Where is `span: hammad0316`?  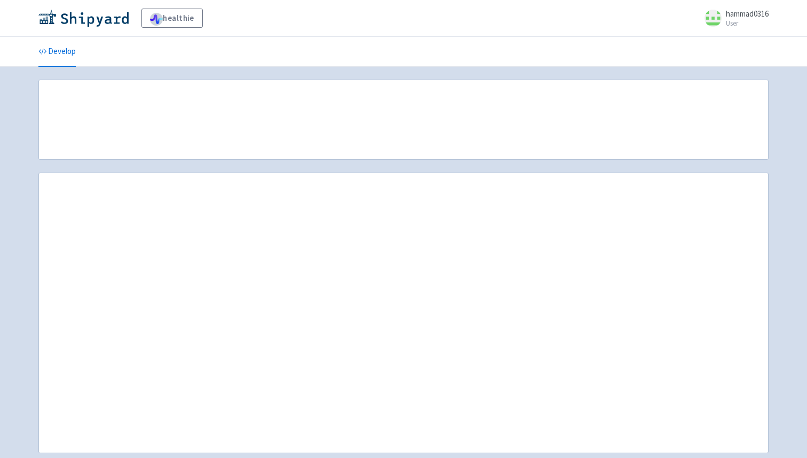
span: hammad0316 is located at coordinates (748, 13).